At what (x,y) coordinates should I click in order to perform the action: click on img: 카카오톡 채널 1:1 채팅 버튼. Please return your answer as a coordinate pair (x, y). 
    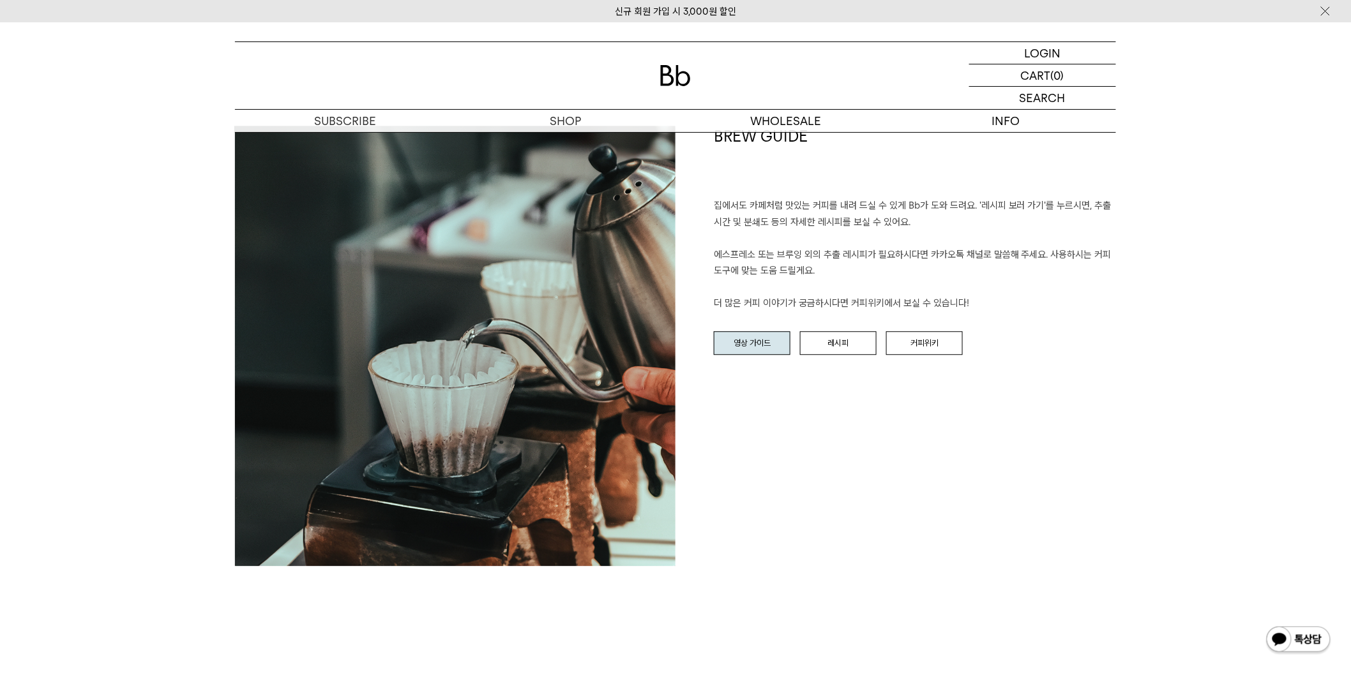
    Looking at the image, I should click on (1298, 641).